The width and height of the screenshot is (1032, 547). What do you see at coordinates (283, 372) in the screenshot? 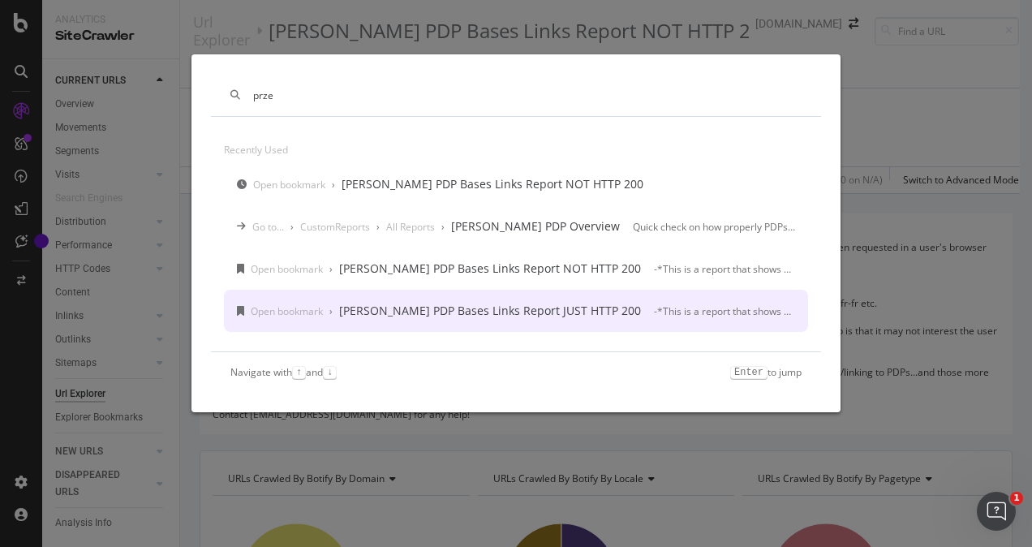
I see `div: Navigate with and` at bounding box center [283, 372].